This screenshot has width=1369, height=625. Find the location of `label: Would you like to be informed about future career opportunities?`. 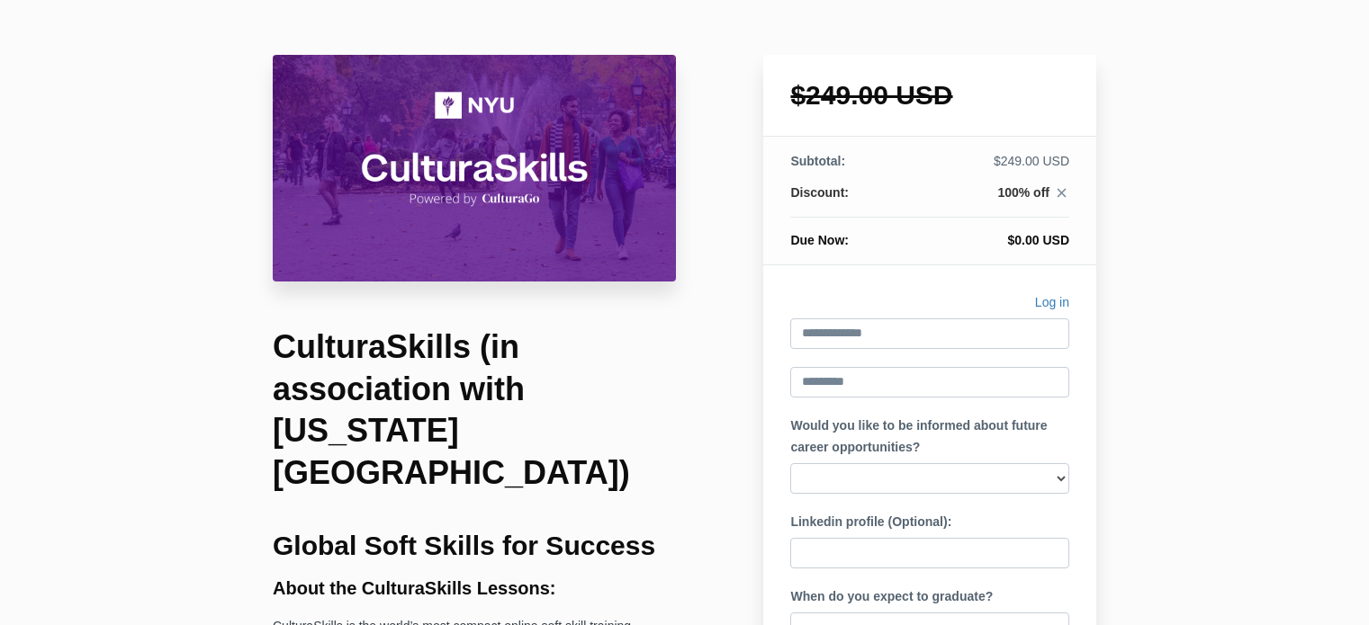

label: Would you like to be informed about future career opportunities? is located at coordinates (930, 437).